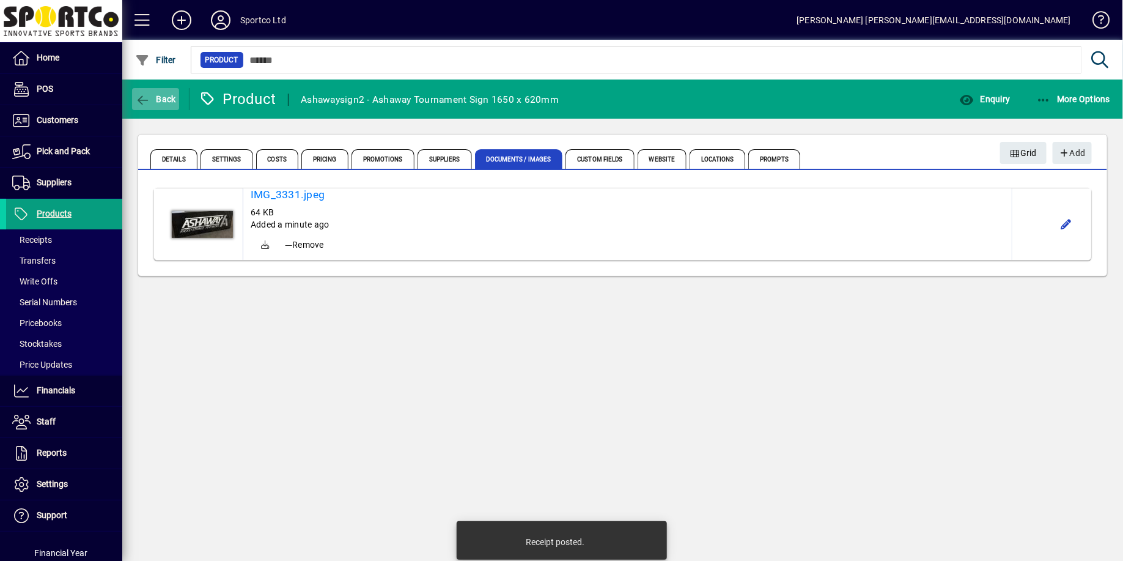 This screenshot has height=561, width=1123. What do you see at coordinates (45, 302) in the screenshot?
I see `span: Serial Numbers` at bounding box center [45, 302].